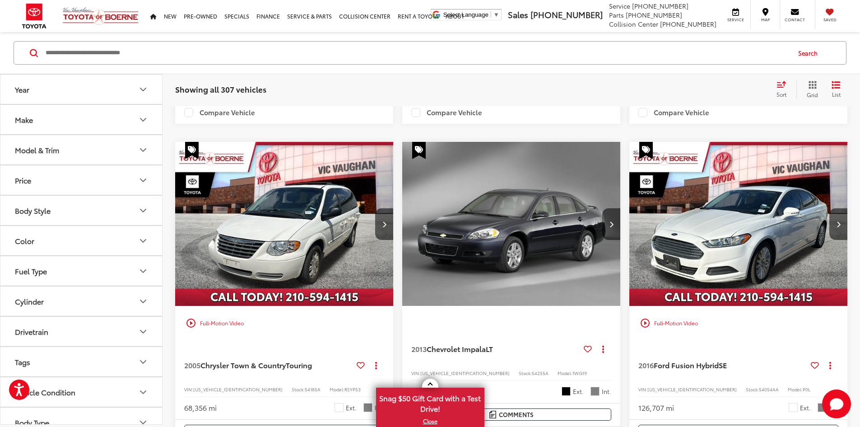 The height and width of the screenshot is (427, 860). Describe the element at coordinates (540, 373) in the screenshot. I see `span: 54255A` at that location.